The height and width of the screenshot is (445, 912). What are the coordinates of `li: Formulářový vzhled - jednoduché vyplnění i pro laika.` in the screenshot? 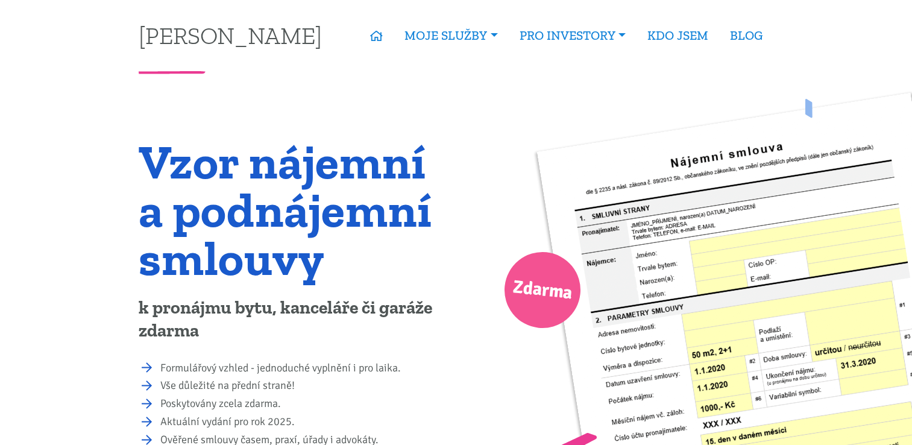 It's located at (304, 368).